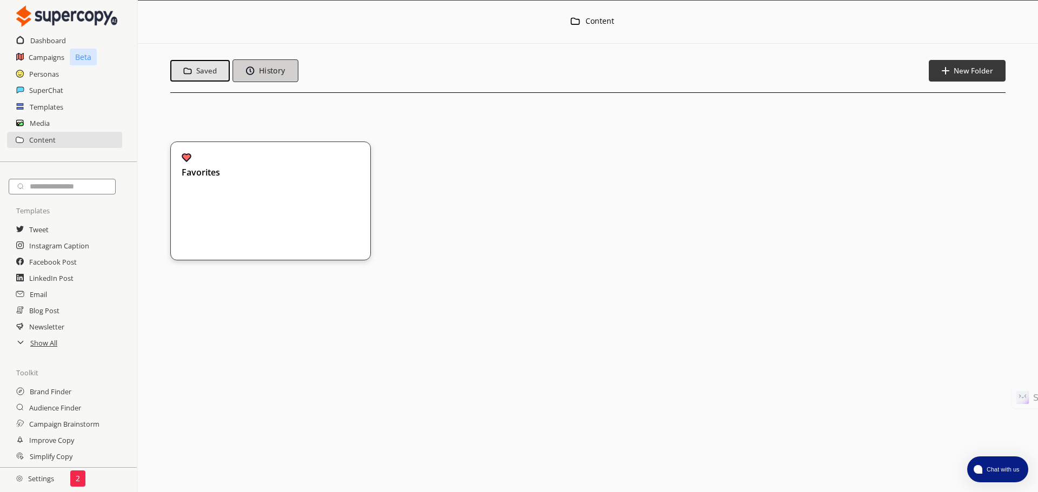 The height and width of the screenshot is (492, 1038). What do you see at coordinates (50, 473) in the screenshot?
I see `h2: Expand Copy` at bounding box center [50, 473].